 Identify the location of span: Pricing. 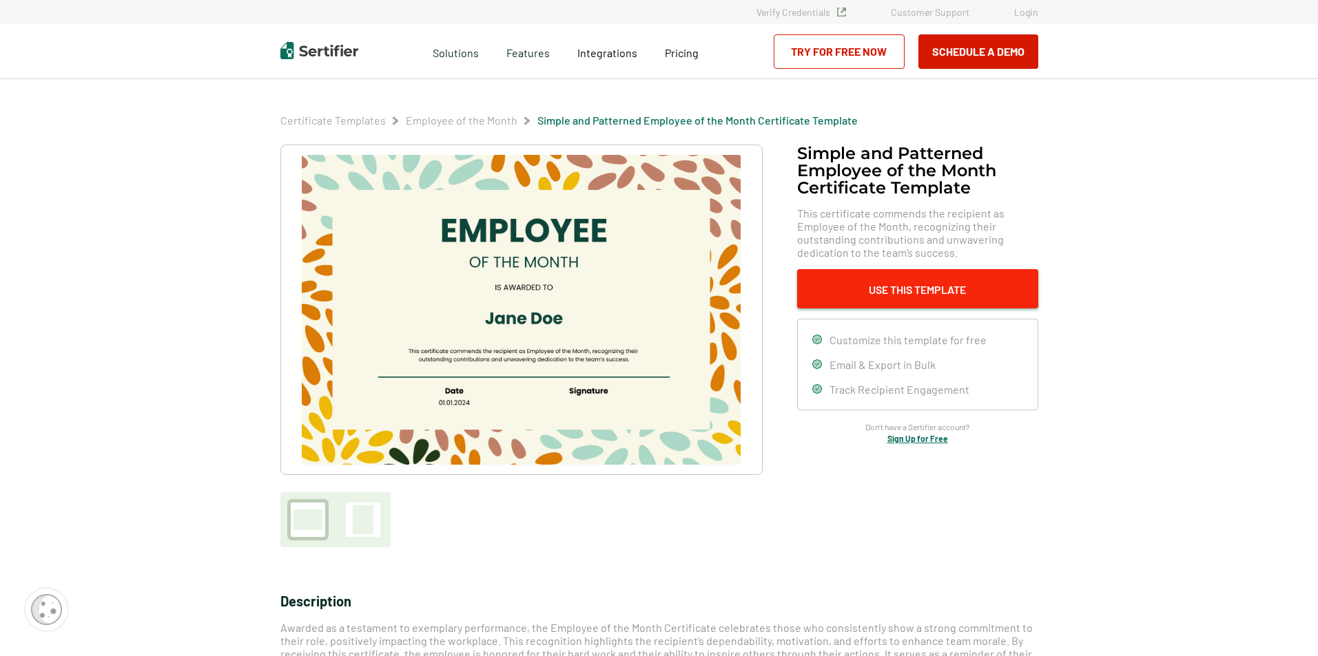
(681, 52).